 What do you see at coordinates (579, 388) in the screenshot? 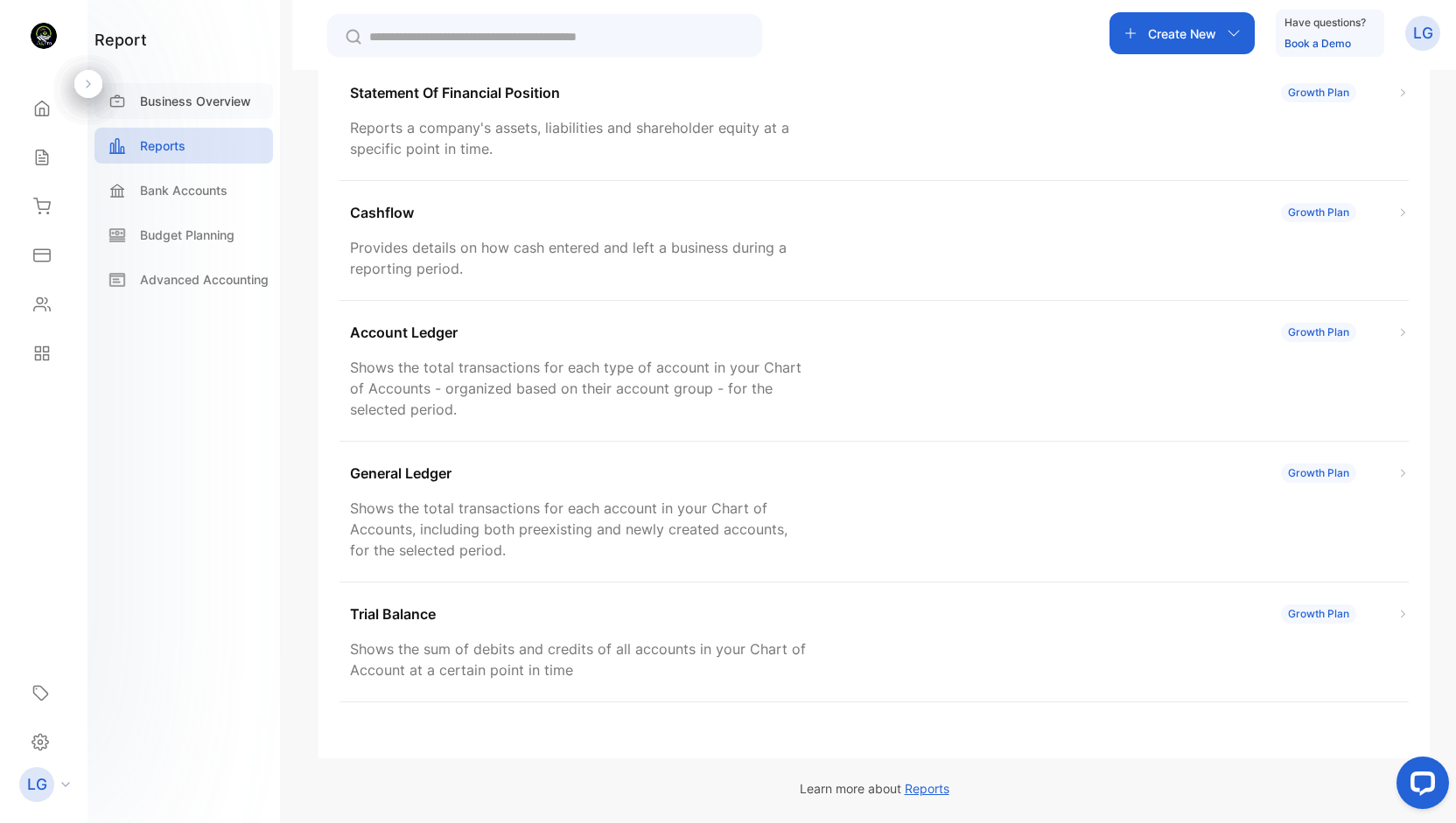
I see `p: Shows the total transactions for each type of account in your Chart of Accounts - organized based...` at bounding box center [579, 388].